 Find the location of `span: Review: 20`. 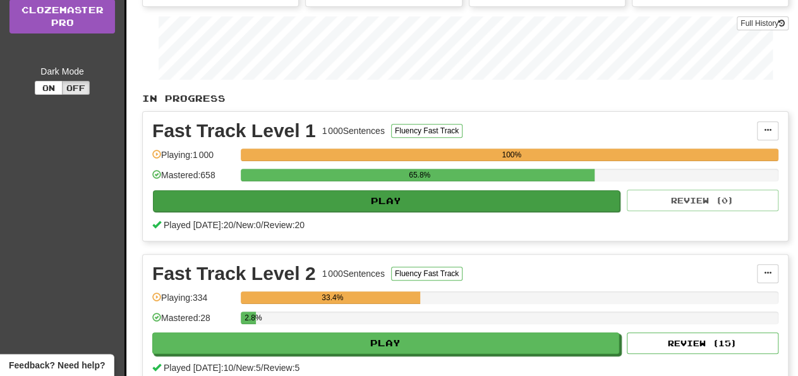

span: Review: 20 is located at coordinates (284, 225).